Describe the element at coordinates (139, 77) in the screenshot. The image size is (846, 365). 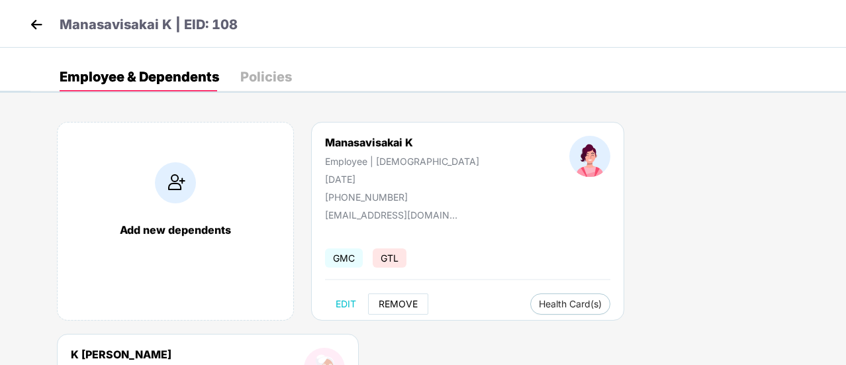
I see `div: Employee & Dependents` at that location.